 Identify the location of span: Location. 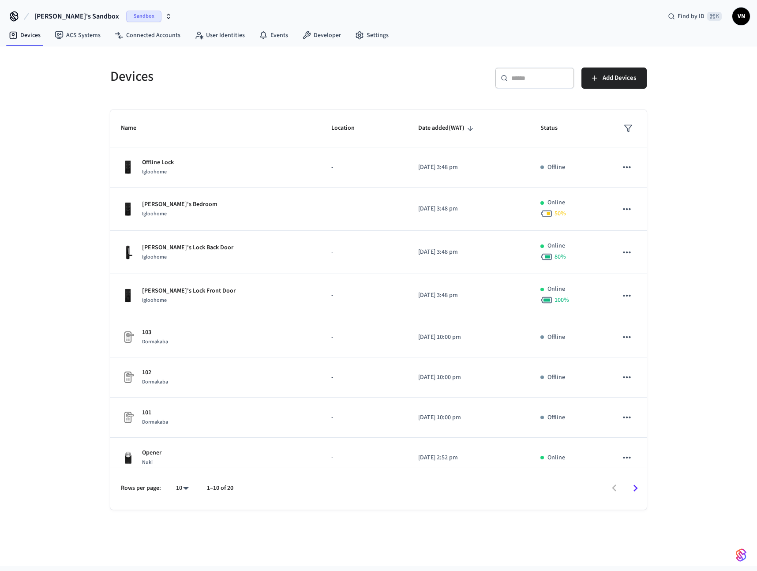
(349, 128).